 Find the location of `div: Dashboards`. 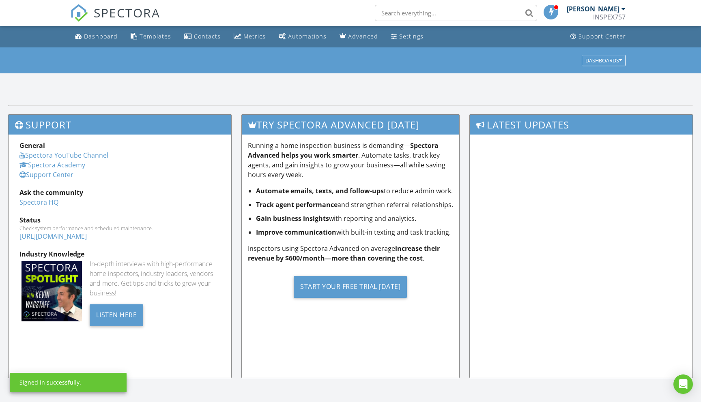

div: Dashboards is located at coordinates (603, 60).